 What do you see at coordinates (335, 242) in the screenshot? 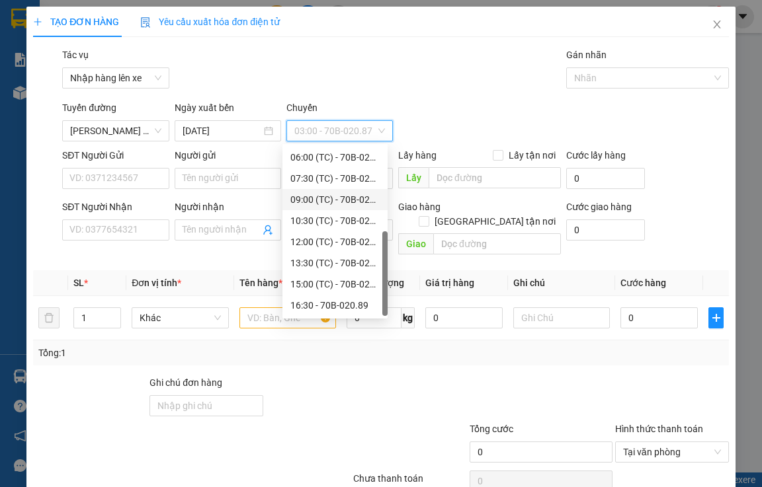
I see `div: 12:00 (TC) - 70B-020.58` at bounding box center [335, 242].